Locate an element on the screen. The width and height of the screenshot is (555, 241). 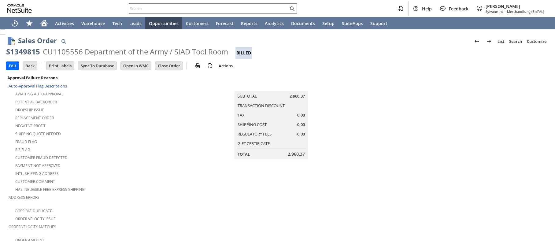
input: Search is located at coordinates (209, 9).